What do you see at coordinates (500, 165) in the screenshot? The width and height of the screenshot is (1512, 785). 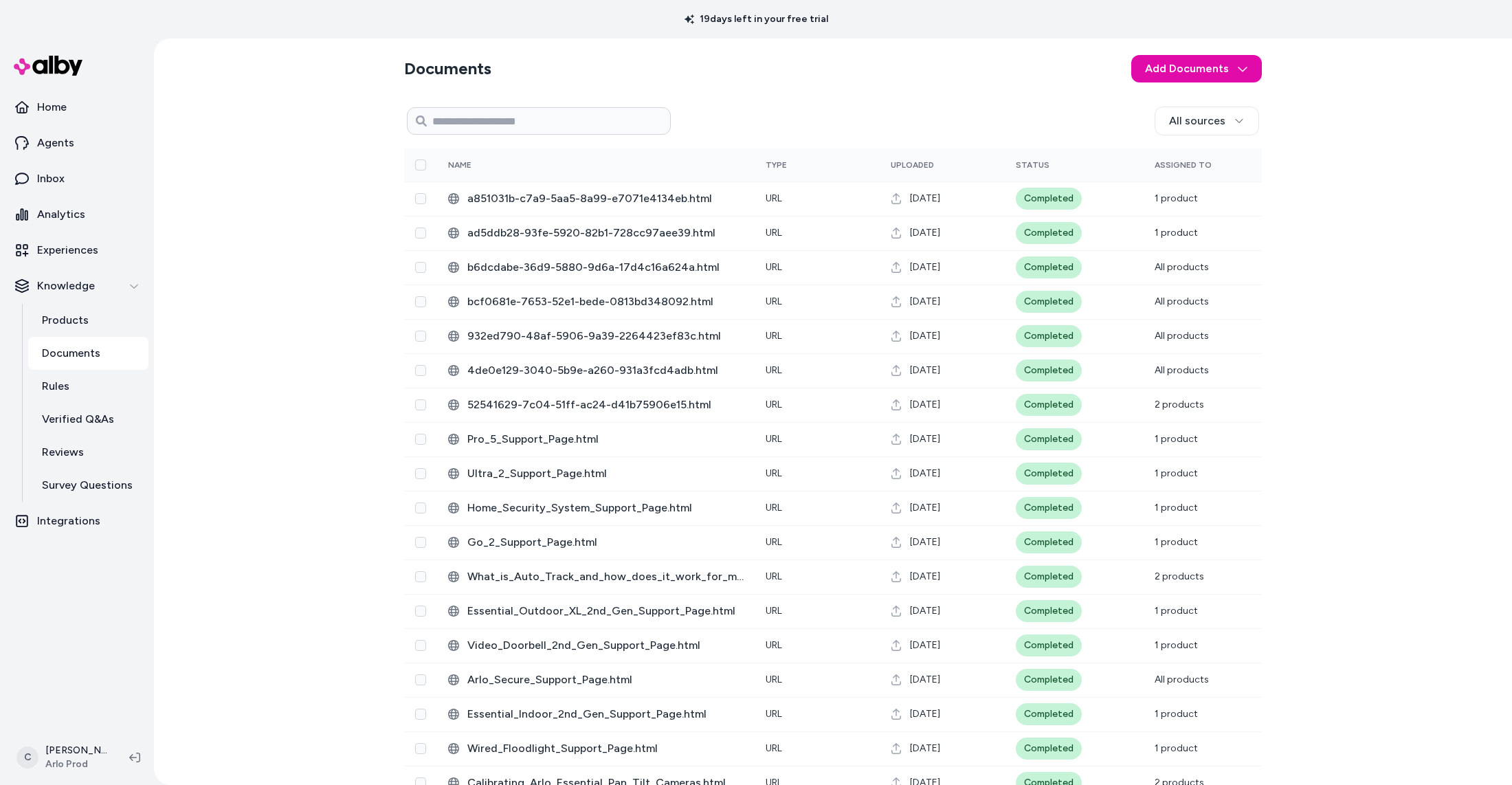 I see `div: Name` at bounding box center [500, 165].